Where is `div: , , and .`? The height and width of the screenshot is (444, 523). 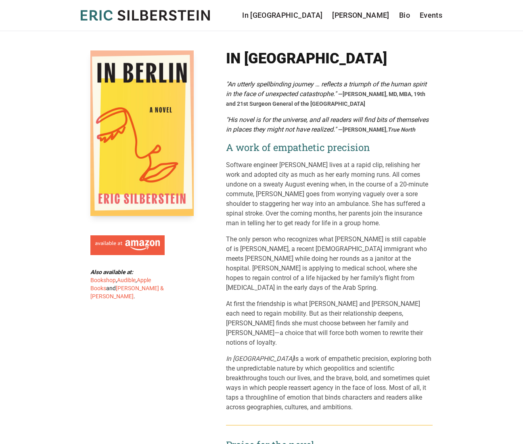
div: , , and . is located at coordinates (129, 284).